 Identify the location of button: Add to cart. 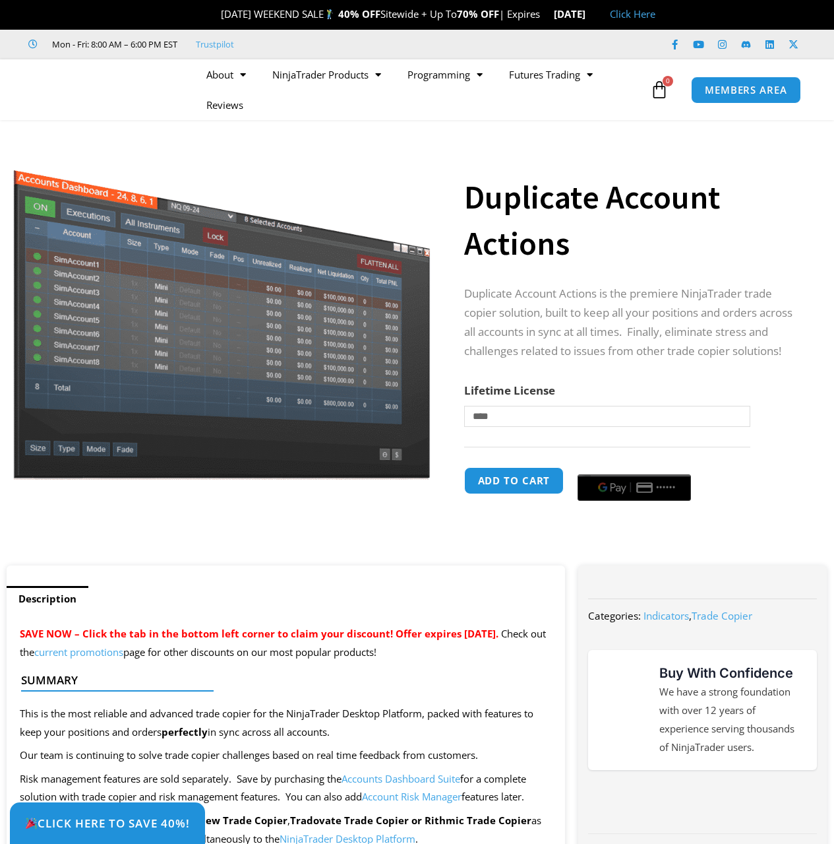
(514, 480).